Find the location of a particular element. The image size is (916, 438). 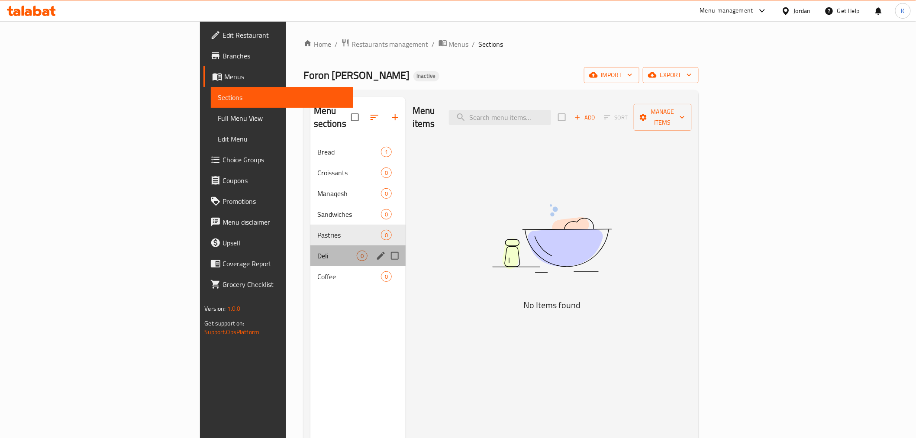

div: Croissants0 is located at coordinates (358, 173).